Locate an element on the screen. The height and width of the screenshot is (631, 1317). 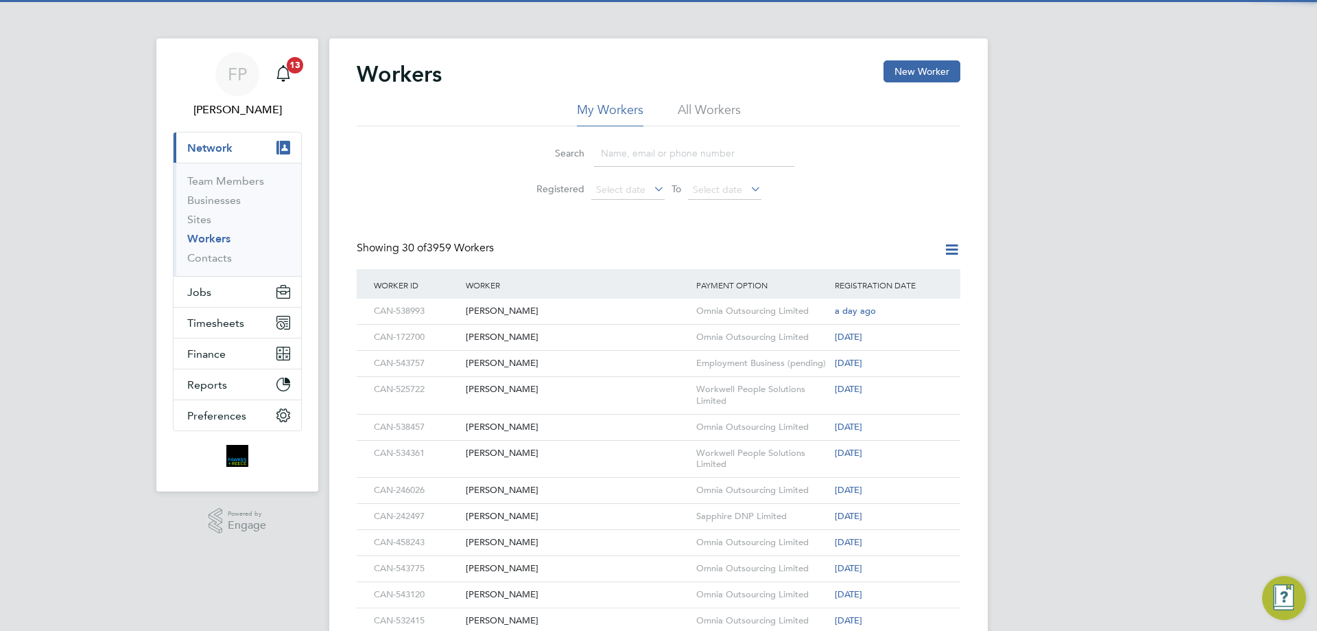
button: New Worker is located at coordinates (922, 71).